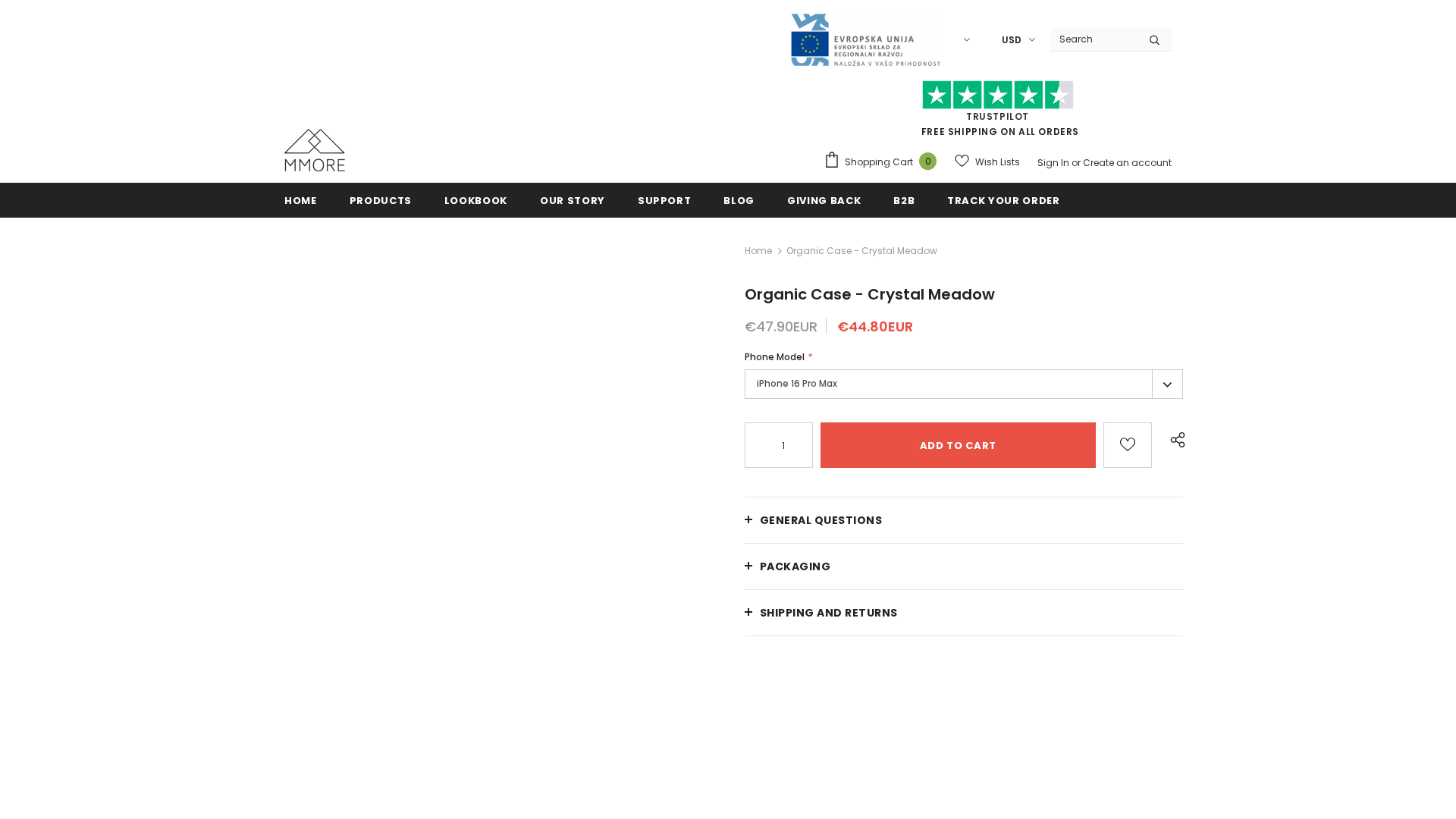  What do you see at coordinates (904, 199) in the screenshot?
I see `a: B2B` at bounding box center [904, 199].